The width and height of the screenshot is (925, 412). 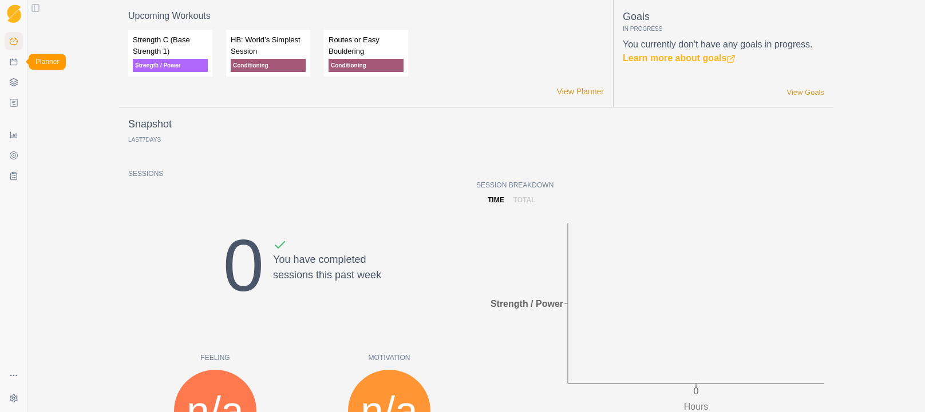 I want to click on p: Strength / Power, so click(x=170, y=65).